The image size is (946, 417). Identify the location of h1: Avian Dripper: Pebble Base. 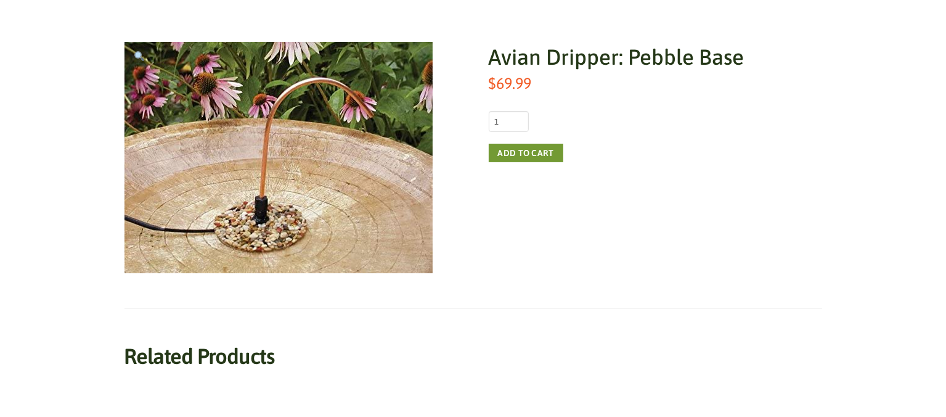
(655, 57).